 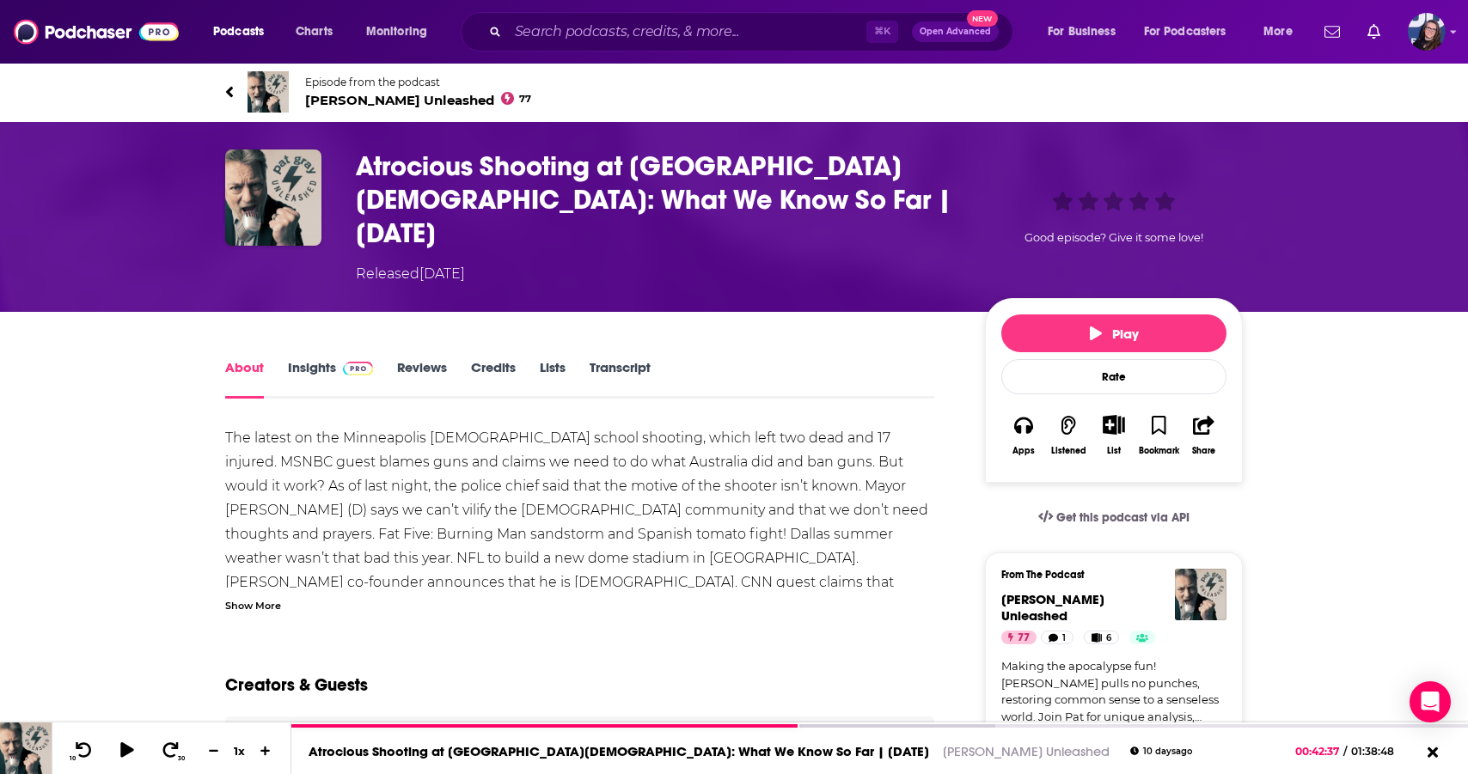 What do you see at coordinates (1114, 333) in the screenshot?
I see `button: Play` at bounding box center [1114, 333].